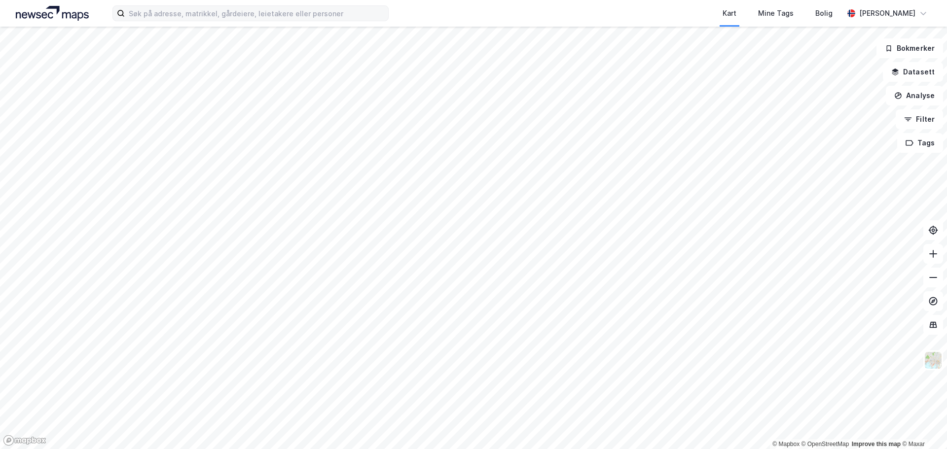 The width and height of the screenshot is (947, 449). I want to click on button: Analyse, so click(914, 96).